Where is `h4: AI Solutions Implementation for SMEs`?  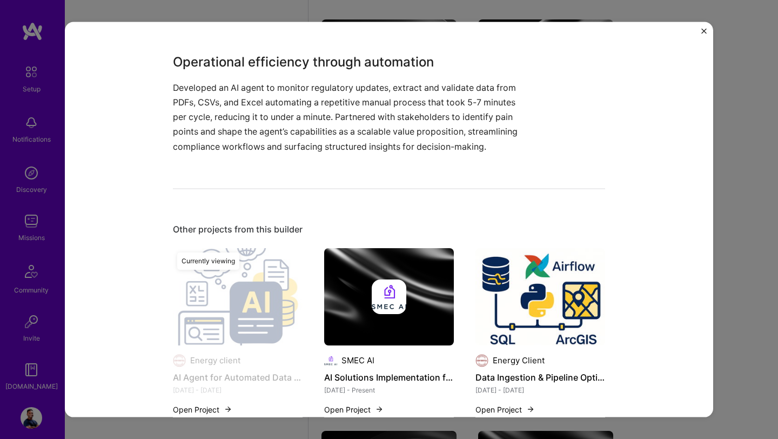 h4: AI Solutions Implementation for SMEs is located at coordinates (389, 377).